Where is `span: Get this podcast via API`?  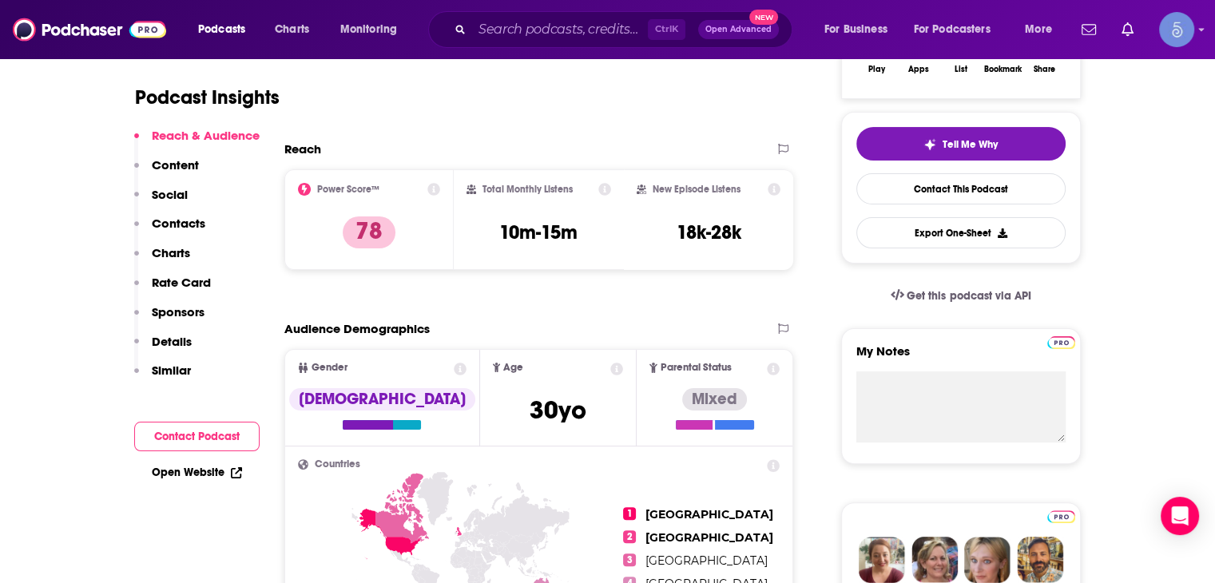 span: Get this podcast via API is located at coordinates (968, 296).